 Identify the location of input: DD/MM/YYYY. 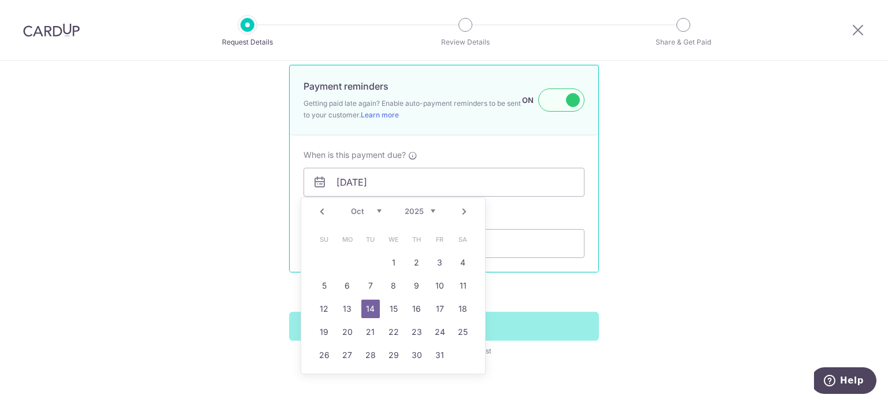
(444, 182).